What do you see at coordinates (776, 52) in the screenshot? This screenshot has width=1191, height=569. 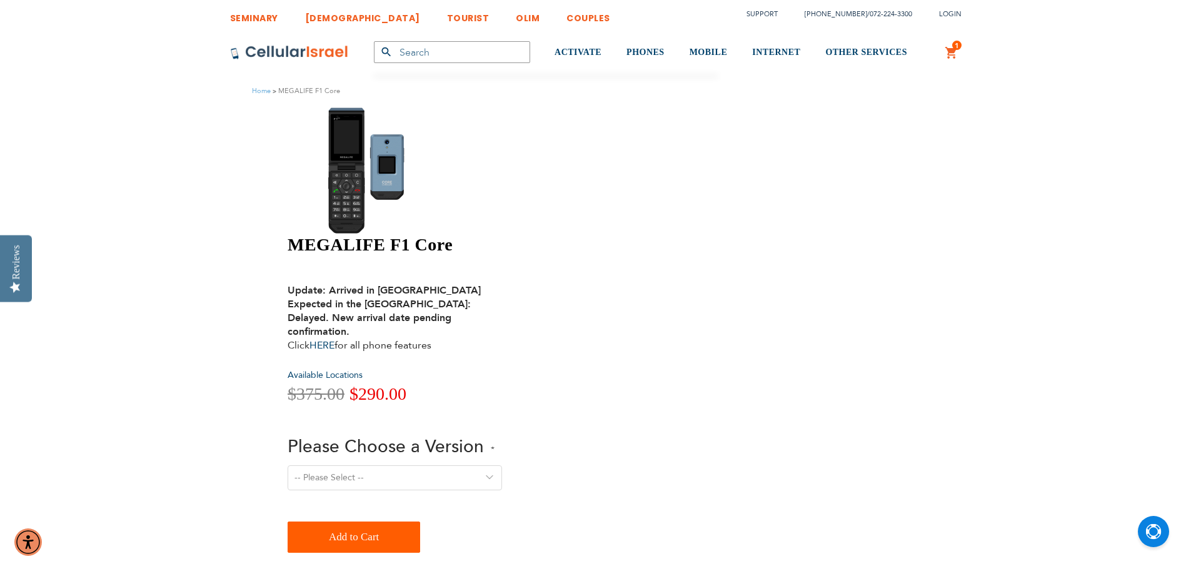 I see `span: INTERNET` at bounding box center [776, 52].